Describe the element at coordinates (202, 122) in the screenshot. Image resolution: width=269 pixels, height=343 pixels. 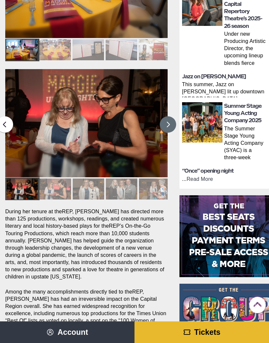
I see `img: thumbnail: Summer Stage Young Acting Company 2025` at that location.